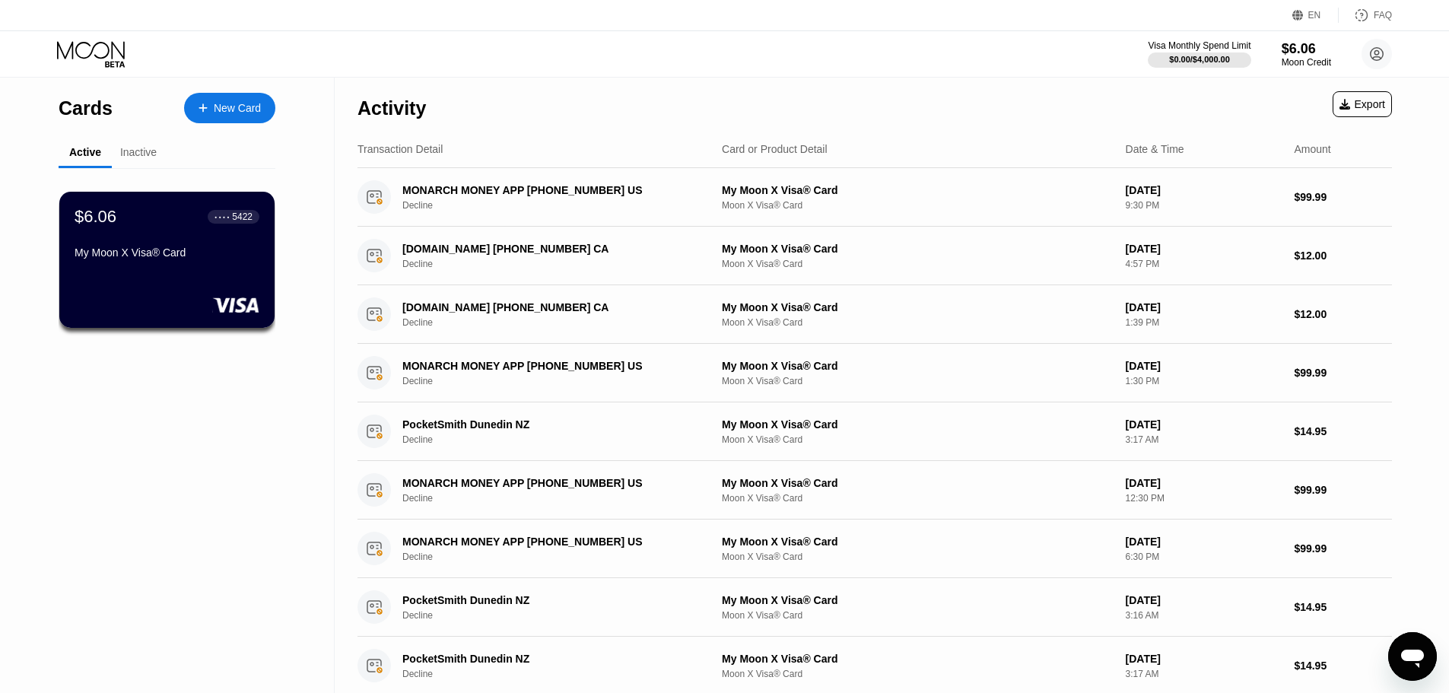  I want to click on div: Active, so click(85, 152).